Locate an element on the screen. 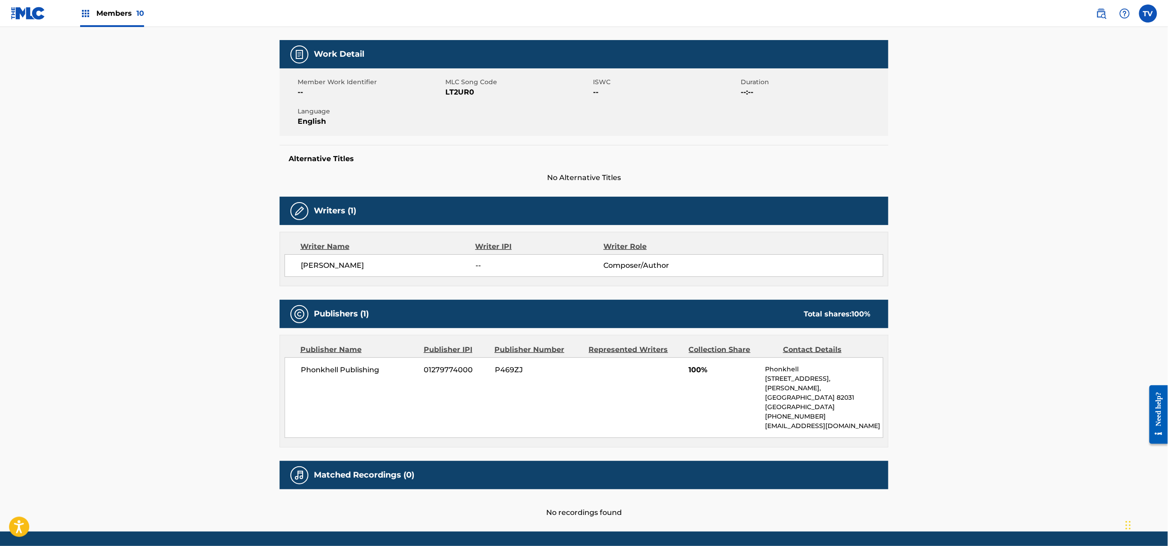  span: LT2UR0 is located at coordinates (518, 92).